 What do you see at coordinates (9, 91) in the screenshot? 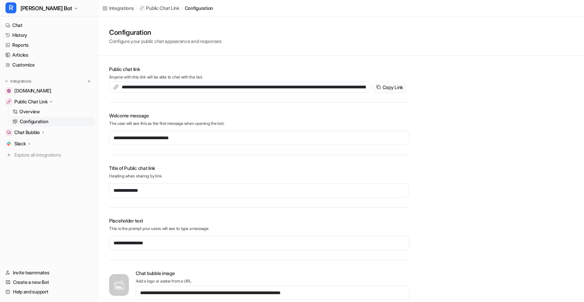
I see `img: getrella.com` at bounding box center [9, 91].